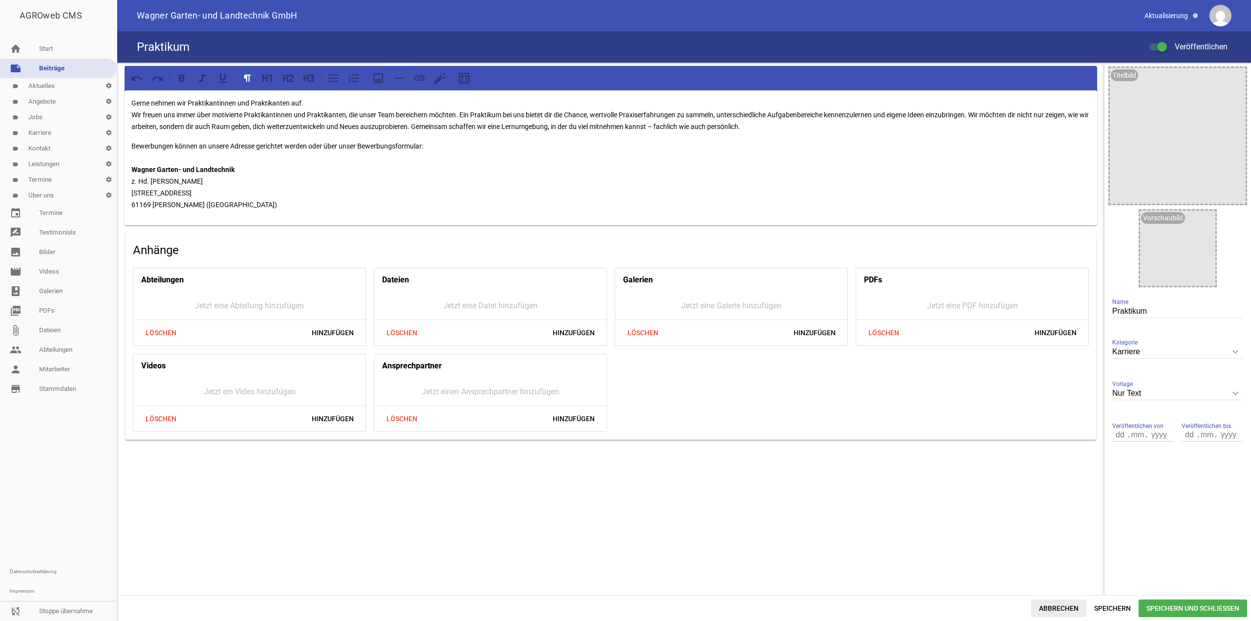 The image size is (1251, 621). What do you see at coordinates (1206, 426) in the screenshot?
I see `span: Veröffentlichen bis` at bounding box center [1206, 426].